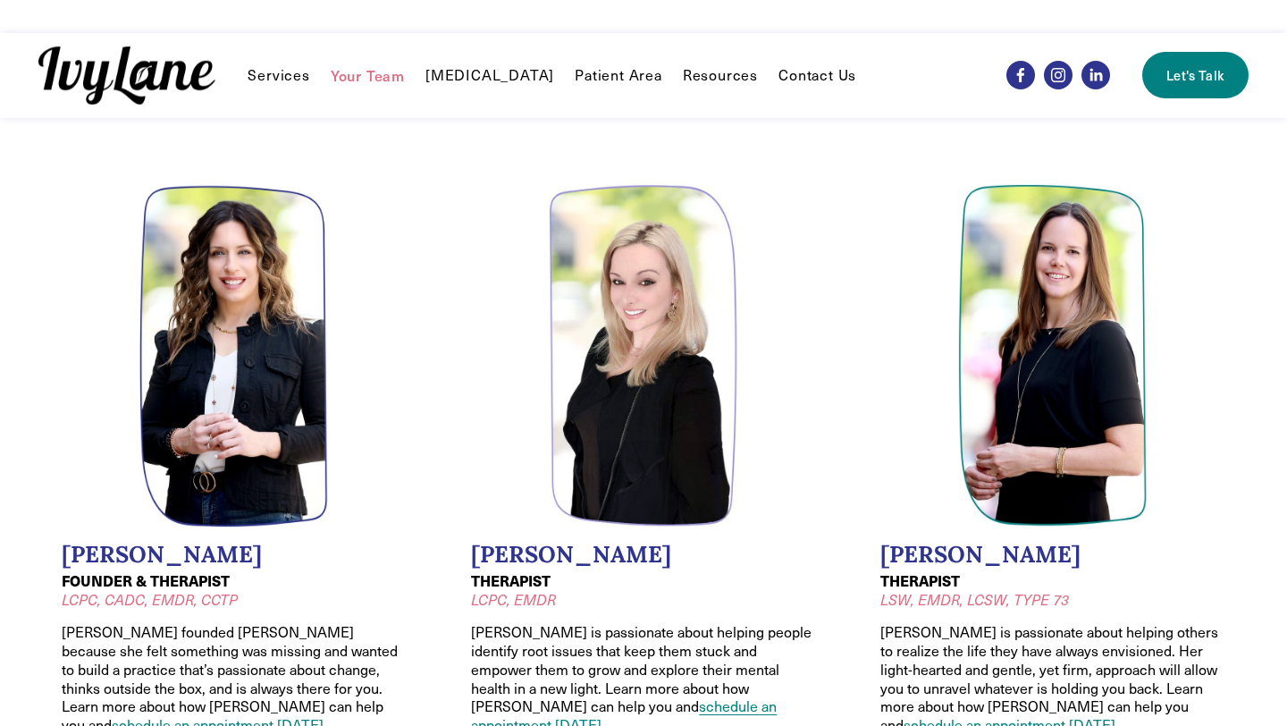 The image size is (1287, 726). Describe the element at coordinates (721, 75) in the screenshot. I see `span: Resources` at that location.